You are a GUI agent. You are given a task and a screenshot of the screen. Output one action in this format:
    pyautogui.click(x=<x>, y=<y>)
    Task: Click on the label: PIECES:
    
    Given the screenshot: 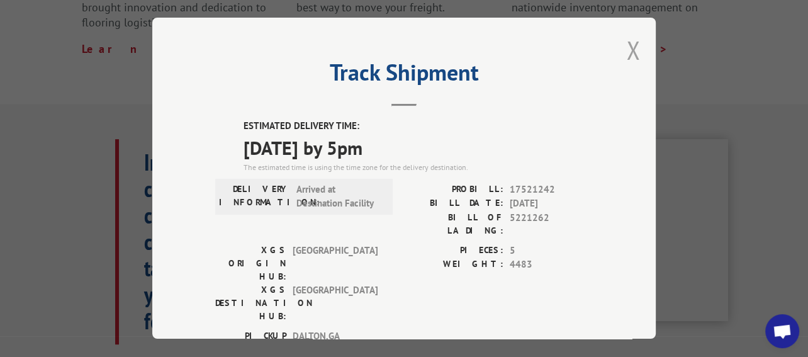 What is the action you would take?
    pyautogui.click(x=454, y=250)
    